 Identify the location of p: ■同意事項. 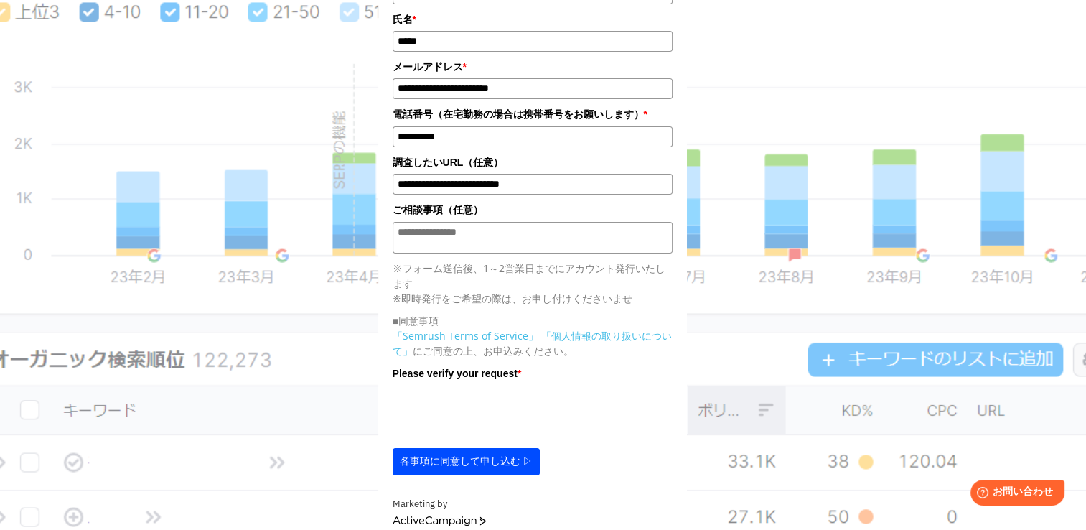
(532, 320).